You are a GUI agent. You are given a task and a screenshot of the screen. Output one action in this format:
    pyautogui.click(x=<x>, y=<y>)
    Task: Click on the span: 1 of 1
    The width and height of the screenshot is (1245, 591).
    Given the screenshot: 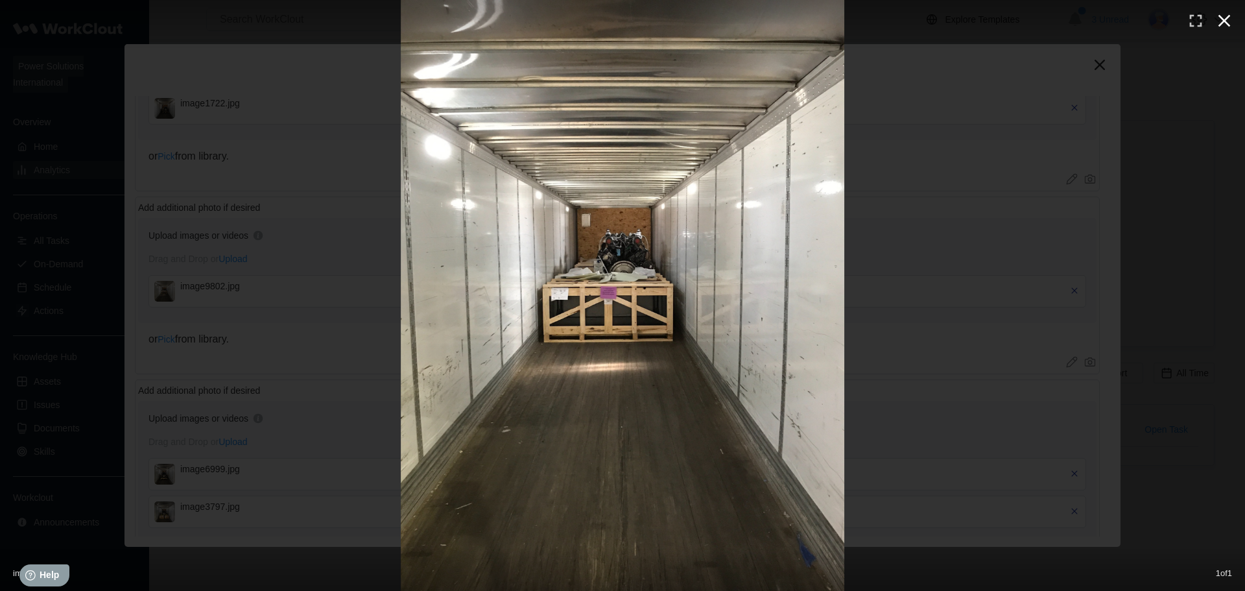 What is the action you would take?
    pyautogui.click(x=1224, y=573)
    